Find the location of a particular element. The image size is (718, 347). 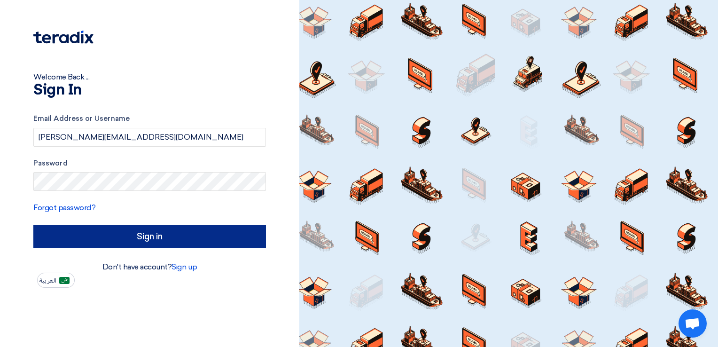

label: Password is located at coordinates (149, 163).